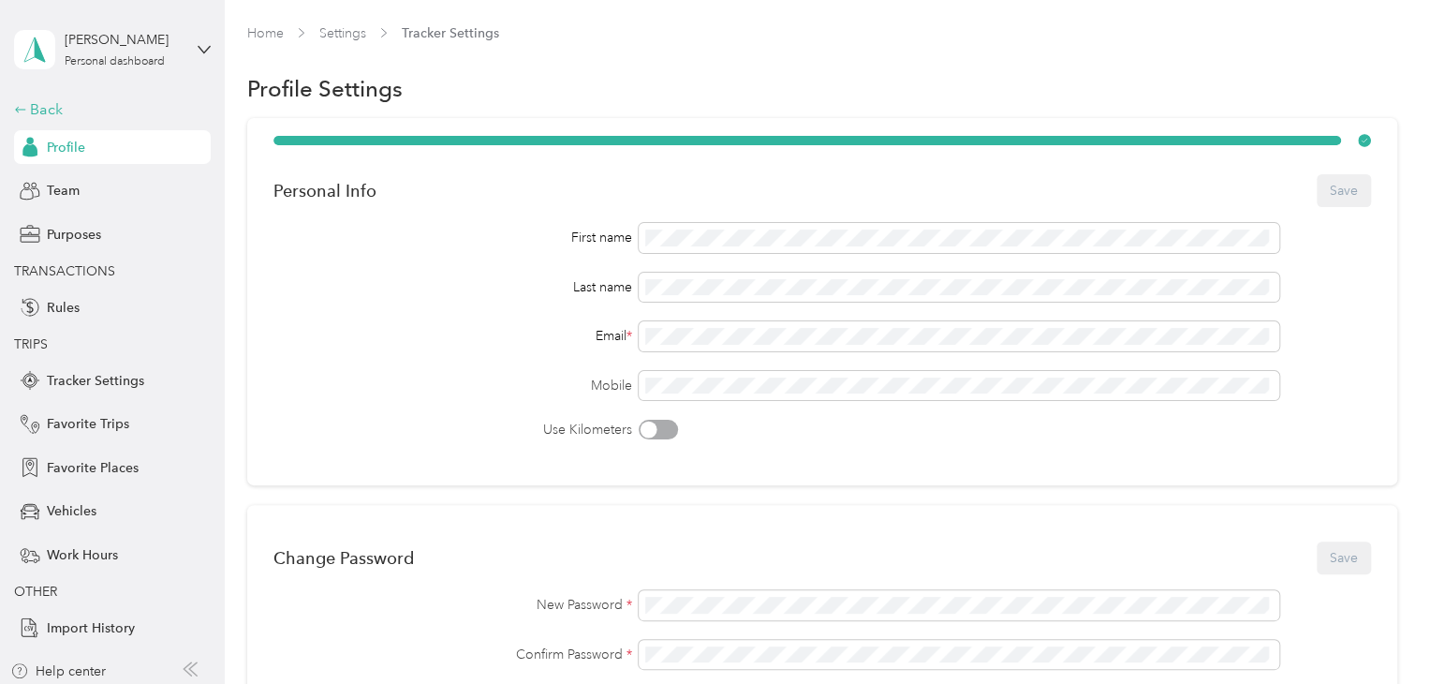 The image size is (1429, 684). Describe the element at coordinates (36, 591) in the screenshot. I see `span: OTHER` at that location.